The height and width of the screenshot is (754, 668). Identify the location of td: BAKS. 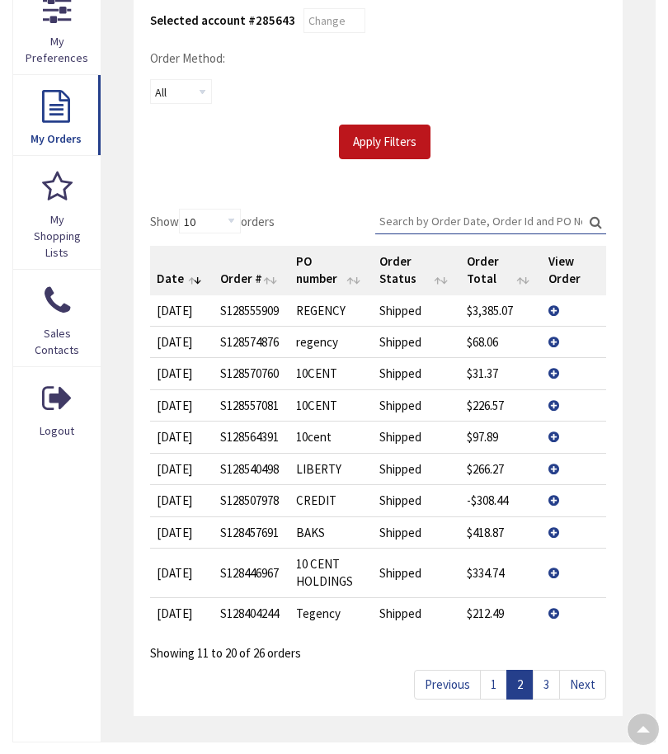
(331, 532).